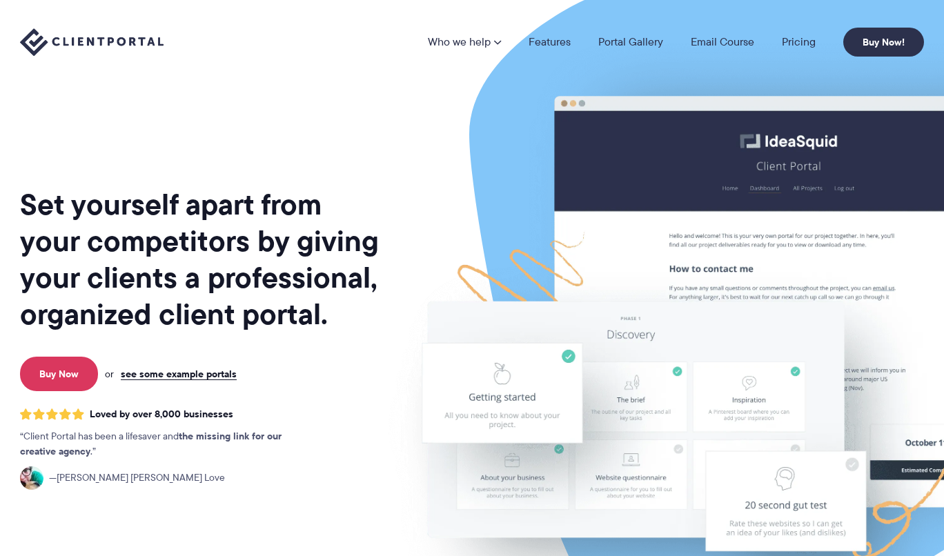  What do you see at coordinates (201, 260) in the screenshot?
I see `h1: Set yourself apart from your competitors by giving your clients a professional, organized client ...` at bounding box center [201, 260].